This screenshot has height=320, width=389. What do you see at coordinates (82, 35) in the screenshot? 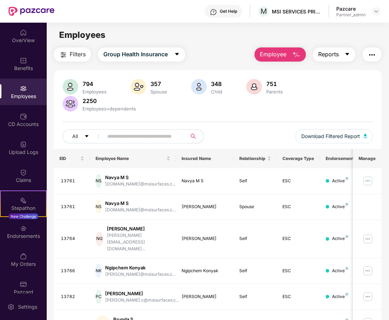
I see `span: Employees` at bounding box center [82, 35].